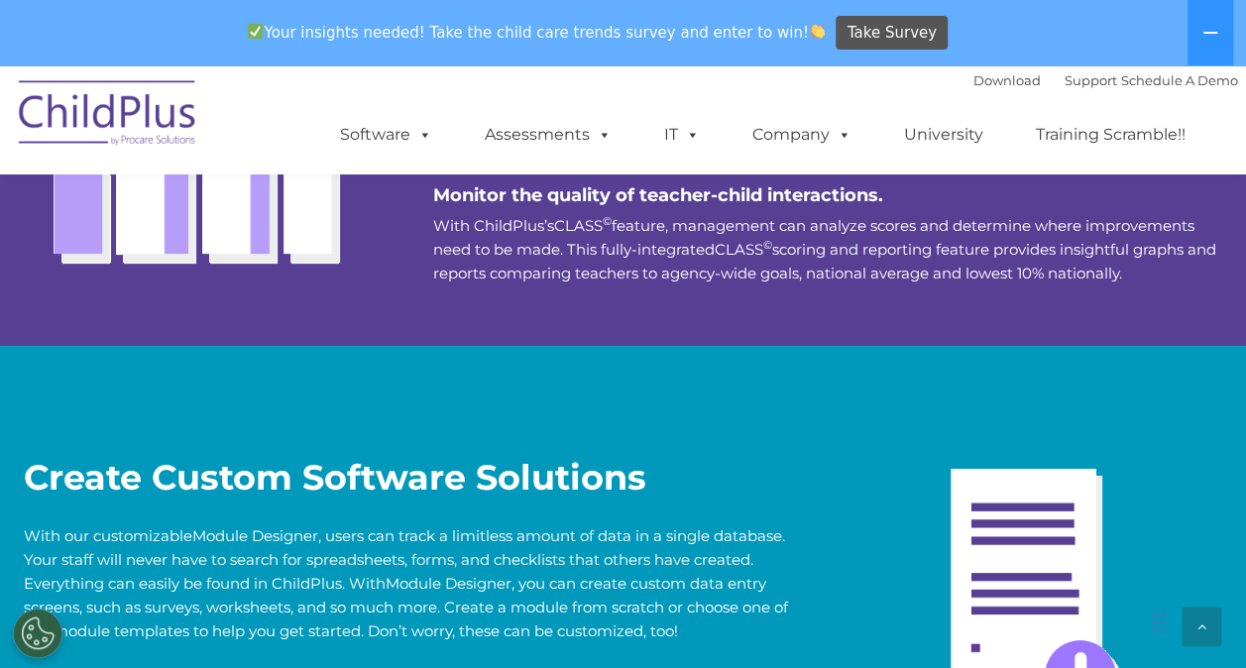  What do you see at coordinates (536, 32) in the screenshot?
I see `span: Your insights needed! Take the child care trends survey and enter to win!` at bounding box center [536, 32].